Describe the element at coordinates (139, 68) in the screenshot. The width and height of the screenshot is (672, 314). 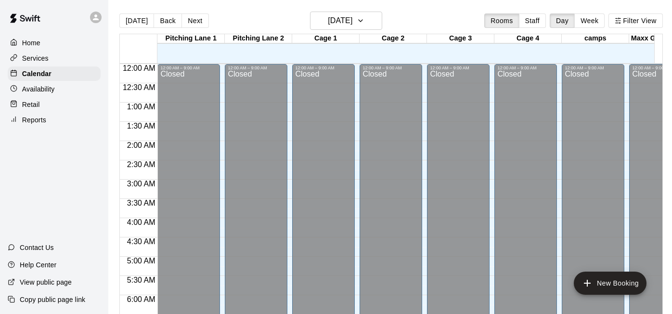
I see `span: 12:00 AM` at that location.